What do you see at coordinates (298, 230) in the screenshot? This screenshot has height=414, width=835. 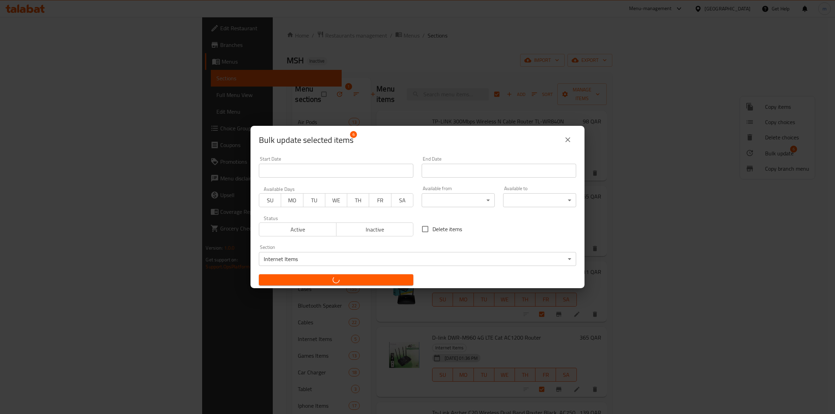 I see `span: Active` at bounding box center [298, 230].